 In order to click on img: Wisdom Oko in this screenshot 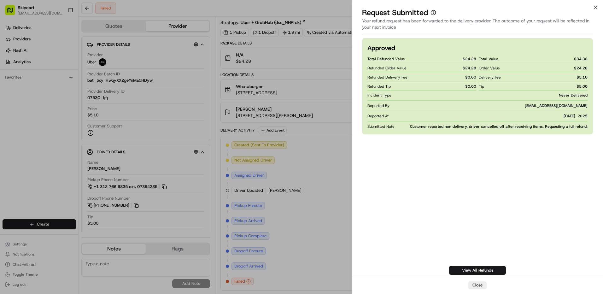, I will do `click(11, 98)`.